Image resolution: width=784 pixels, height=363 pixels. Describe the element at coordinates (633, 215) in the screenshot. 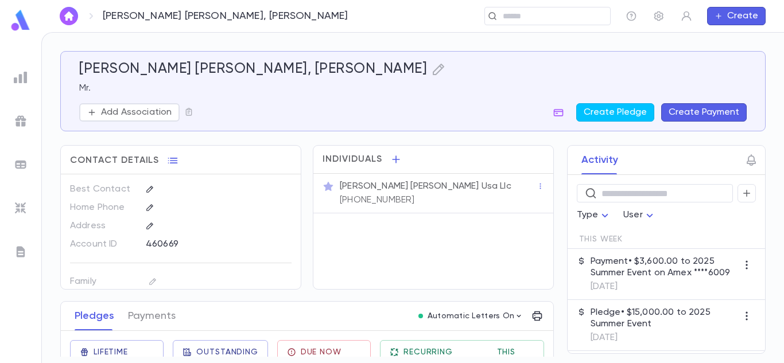

I see `span: User` at that location.